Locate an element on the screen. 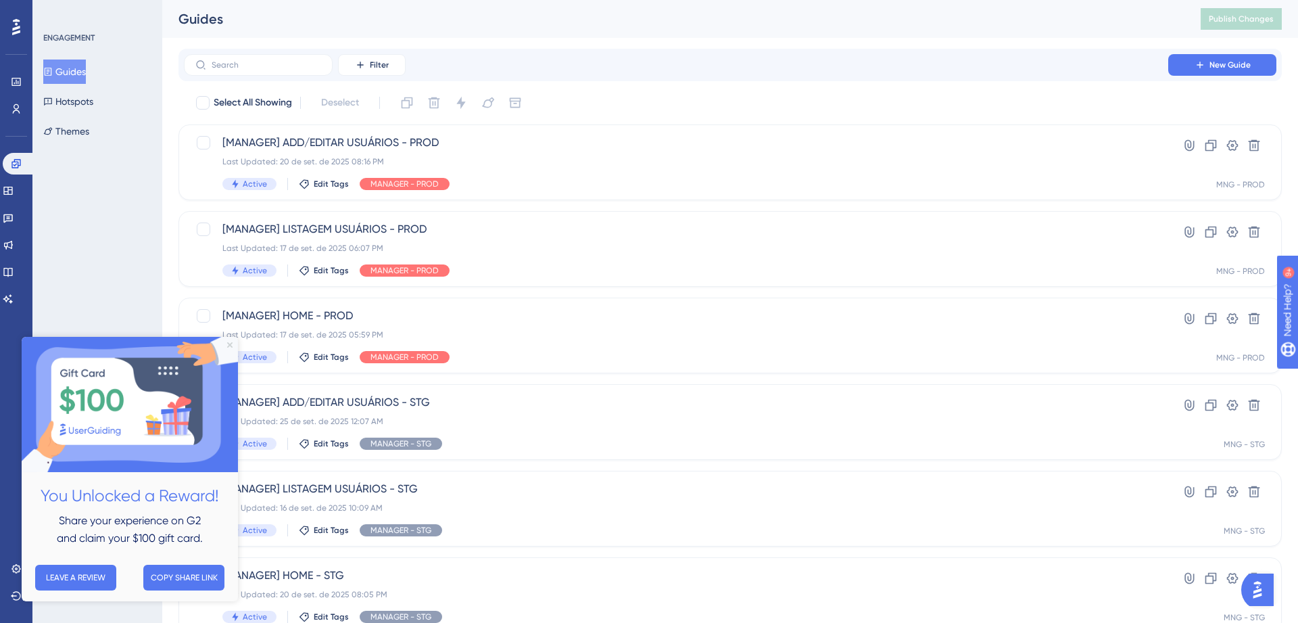 This screenshot has width=1298, height=623. div: Last Updated: 25 de set. de 2025 12:07 AM is located at coordinates (676, 421).